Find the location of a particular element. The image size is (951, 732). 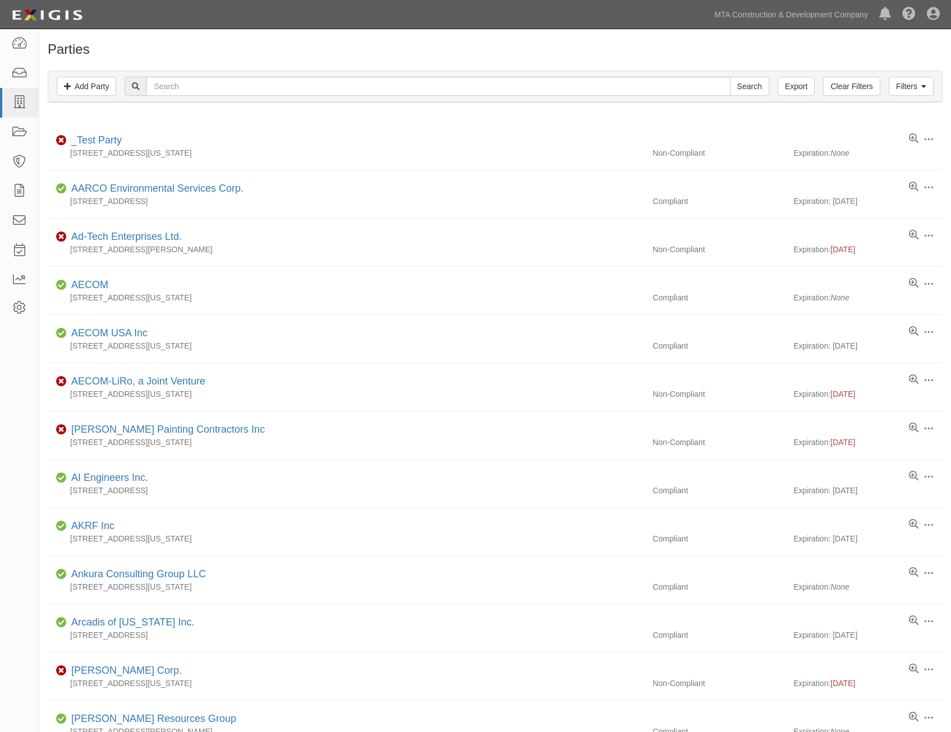

a: AKRF Inc is located at coordinates (93, 526).